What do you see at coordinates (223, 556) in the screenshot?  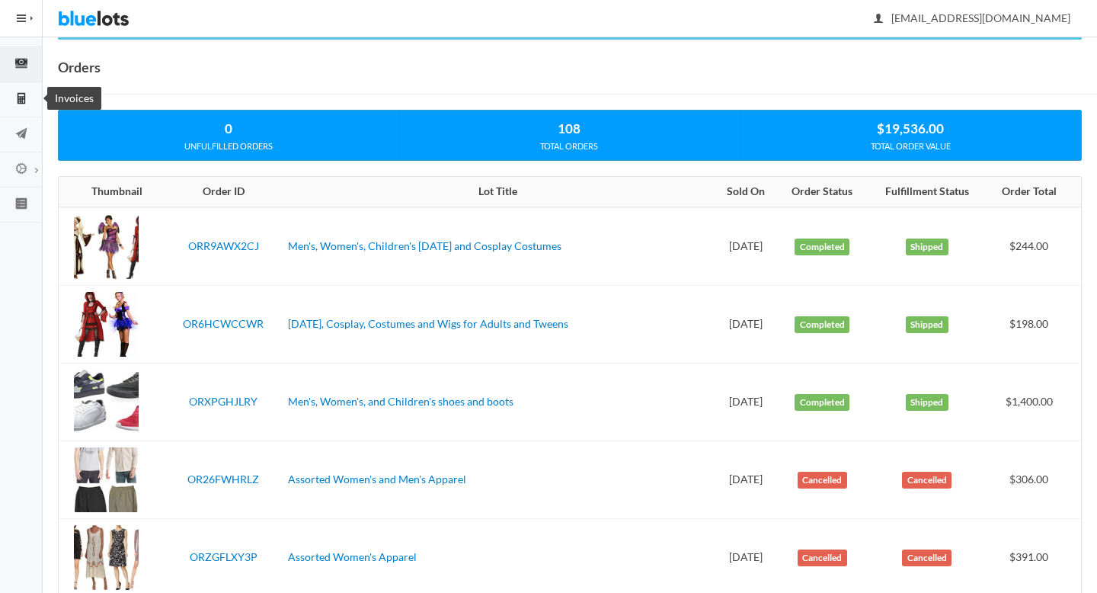 I see `a: ORZGFLXY3P` at bounding box center [223, 556].